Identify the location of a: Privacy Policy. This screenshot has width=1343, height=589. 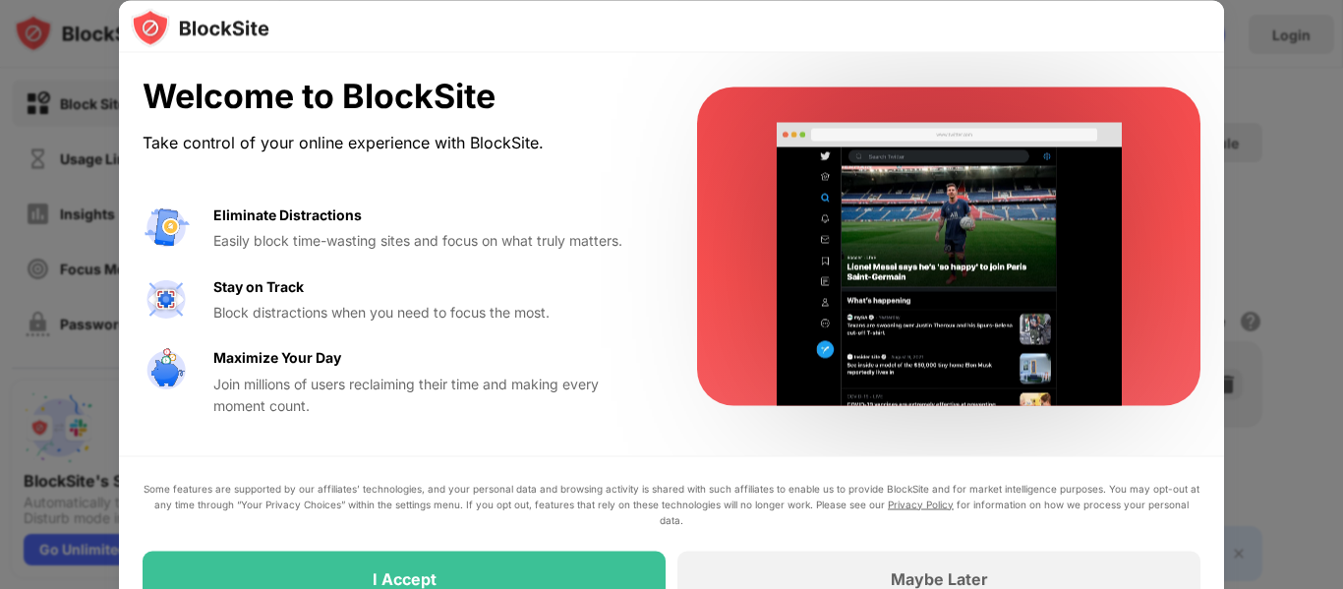
(920, 503).